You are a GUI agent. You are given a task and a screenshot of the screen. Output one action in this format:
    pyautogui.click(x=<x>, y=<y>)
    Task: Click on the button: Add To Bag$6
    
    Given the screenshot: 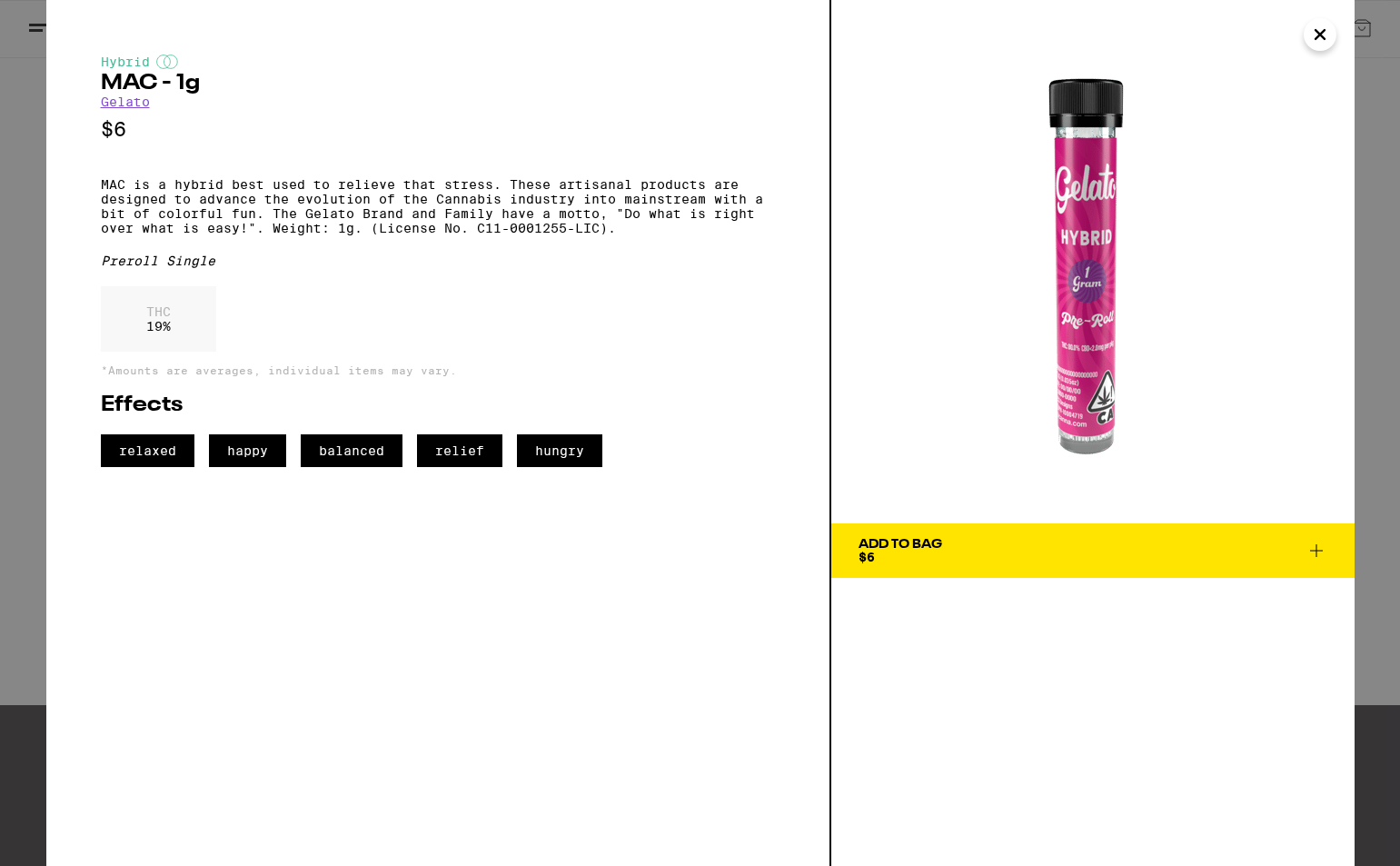 What is the action you would take?
    pyautogui.click(x=1093, y=550)
    